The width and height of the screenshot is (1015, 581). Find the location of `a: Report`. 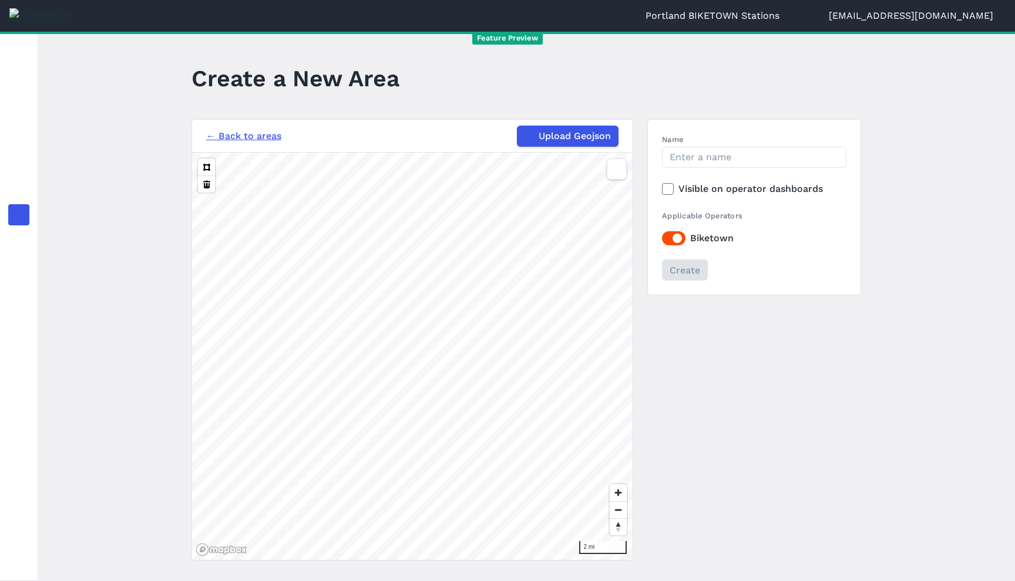

a: Report is located at coordinates (19, 50).